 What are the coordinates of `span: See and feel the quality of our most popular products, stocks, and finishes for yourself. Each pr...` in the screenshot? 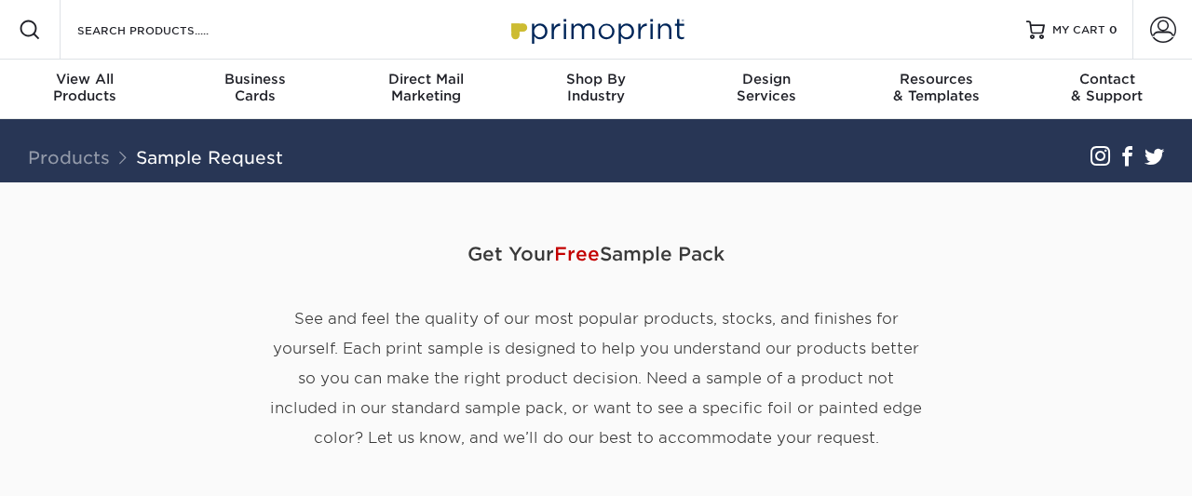 It's located at (596, 378).